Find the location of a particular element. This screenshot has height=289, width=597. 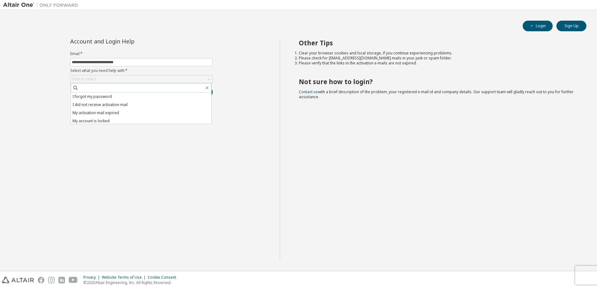

button: Sign Up is located at coordinates (572, 26).